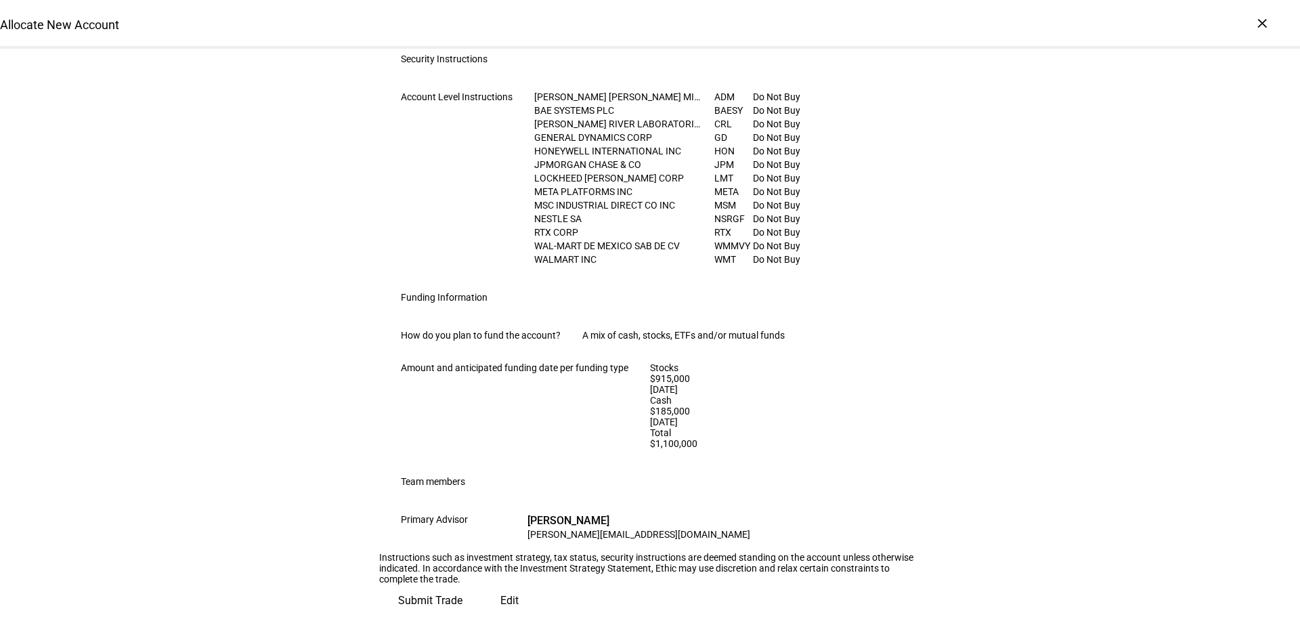 The width and height of the screenshot is (1300, 617). What do you see at coordinates (618, 232) in the screenshot?
I see `div: RTX CORP` at bounding box center [618, 232].